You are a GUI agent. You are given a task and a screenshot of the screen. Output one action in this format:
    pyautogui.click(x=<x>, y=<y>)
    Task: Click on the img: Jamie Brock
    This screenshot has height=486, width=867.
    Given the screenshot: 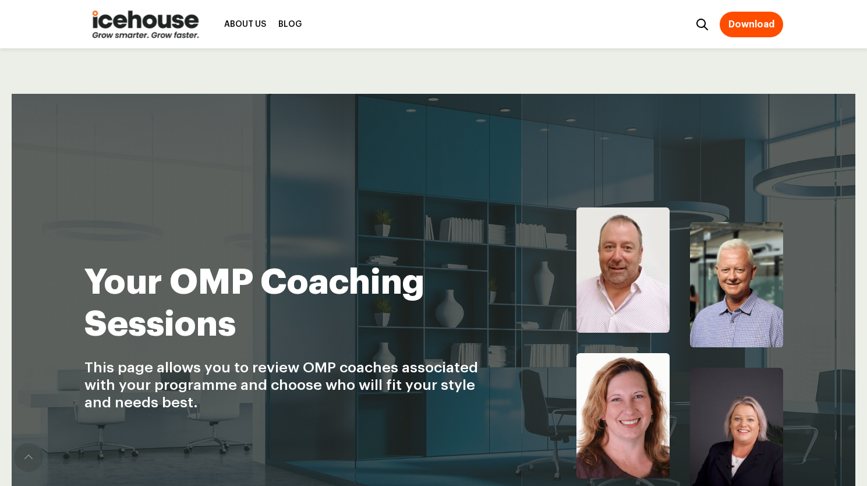 What is the action you would take?
    pyautogui.click(x=623, y=270)
    